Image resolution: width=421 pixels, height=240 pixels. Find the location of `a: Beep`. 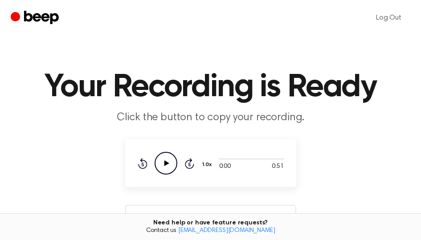

a: Beep is located at coordinates (36, 18).